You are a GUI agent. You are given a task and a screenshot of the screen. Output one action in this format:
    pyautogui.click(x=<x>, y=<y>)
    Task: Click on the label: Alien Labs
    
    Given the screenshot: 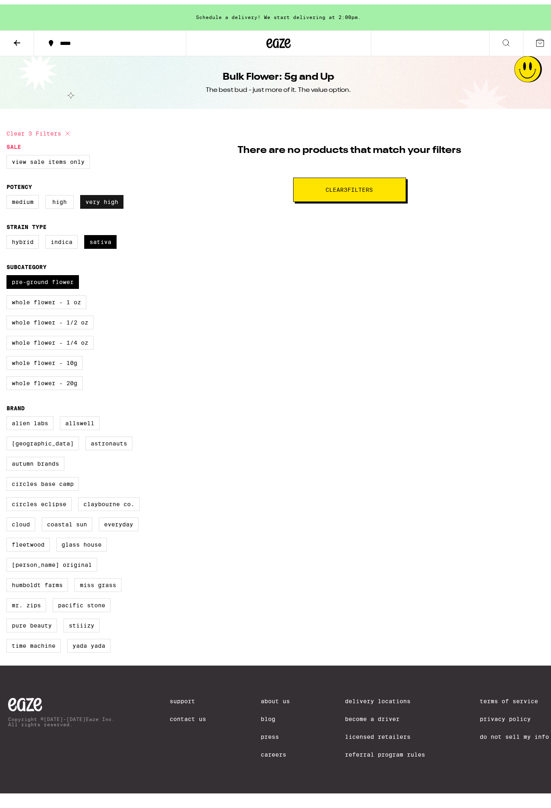 What is the action you would take?
    pyautogui.click(x=30, y=419)
    